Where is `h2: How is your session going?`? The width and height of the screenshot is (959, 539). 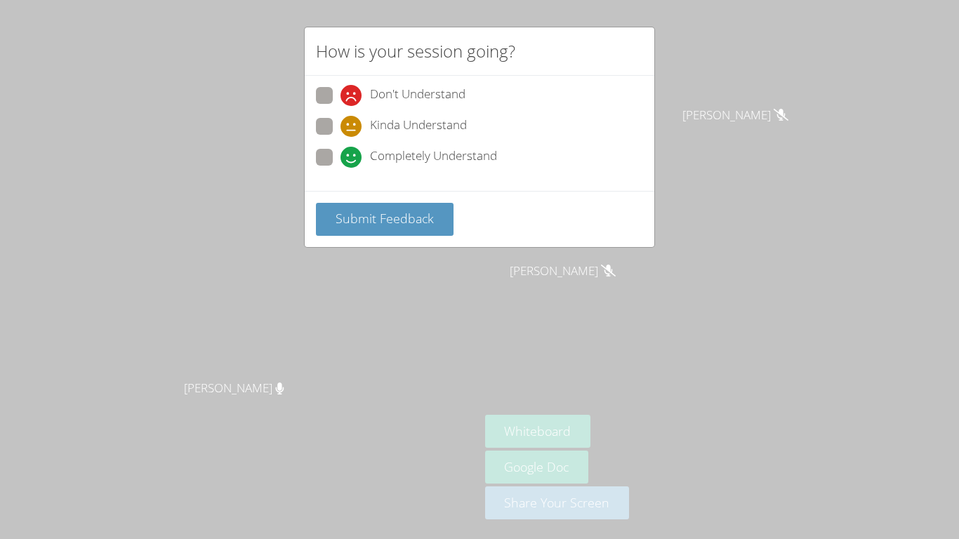 h2: How is your session going? is located at coordinates (416, 51).